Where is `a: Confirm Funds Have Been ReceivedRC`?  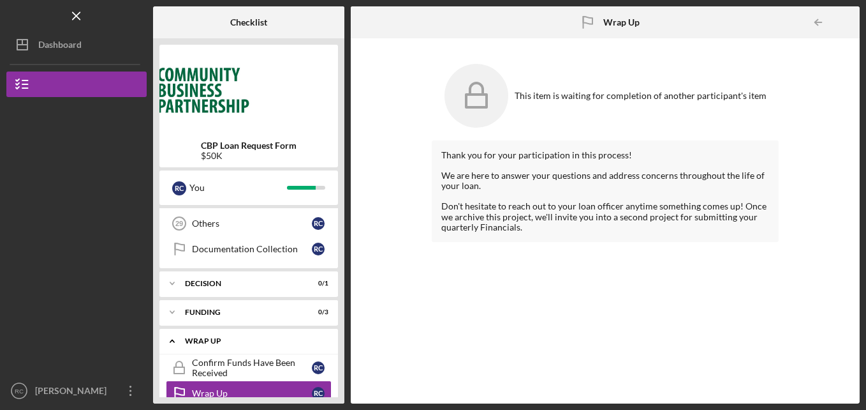
a: Confirm Funds Have Been ReceivedRC is located at coordinates (249, 367).